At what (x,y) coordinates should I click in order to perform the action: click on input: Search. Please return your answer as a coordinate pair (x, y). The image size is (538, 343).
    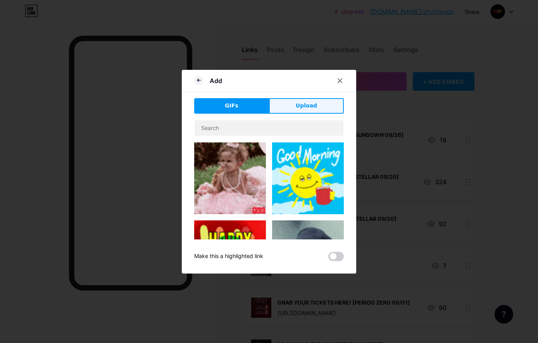
    Looking at the image, I should click on (269, 128).